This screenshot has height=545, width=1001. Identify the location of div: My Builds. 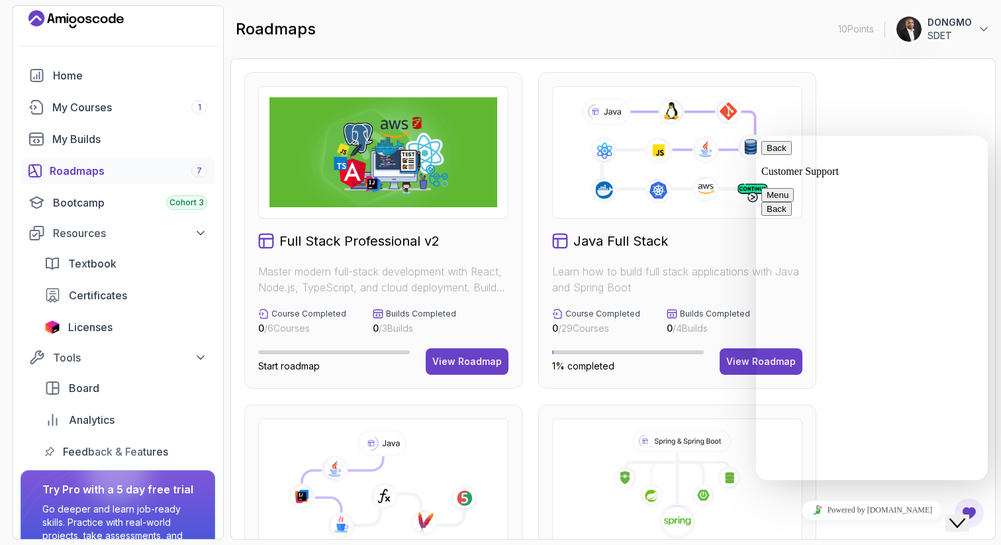
(130, 139).